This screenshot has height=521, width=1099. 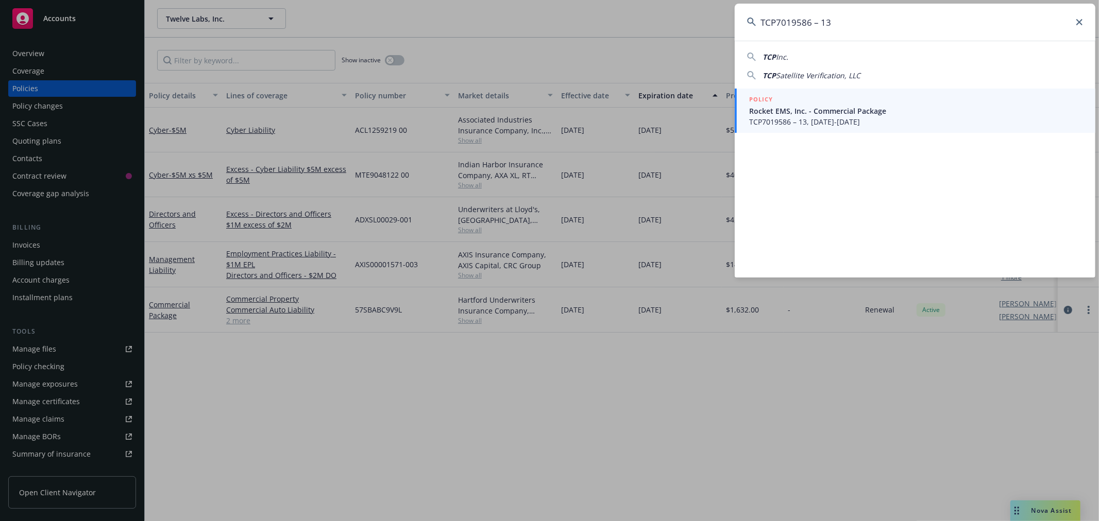 I want to click on span: Satellite Verification, LLC, so click(x=818, y=75).